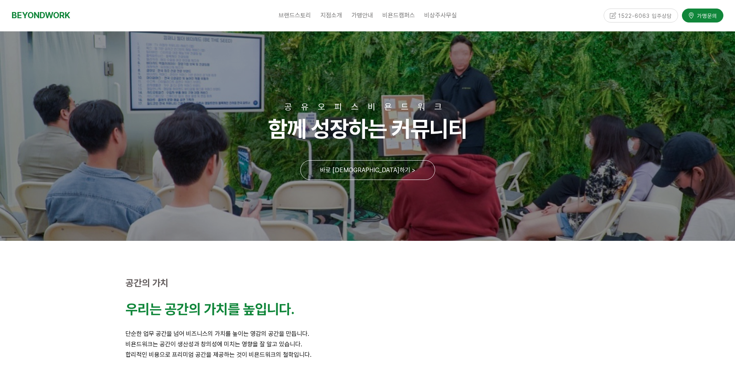  I want to click on span: 지점소개, so click(331, 15).